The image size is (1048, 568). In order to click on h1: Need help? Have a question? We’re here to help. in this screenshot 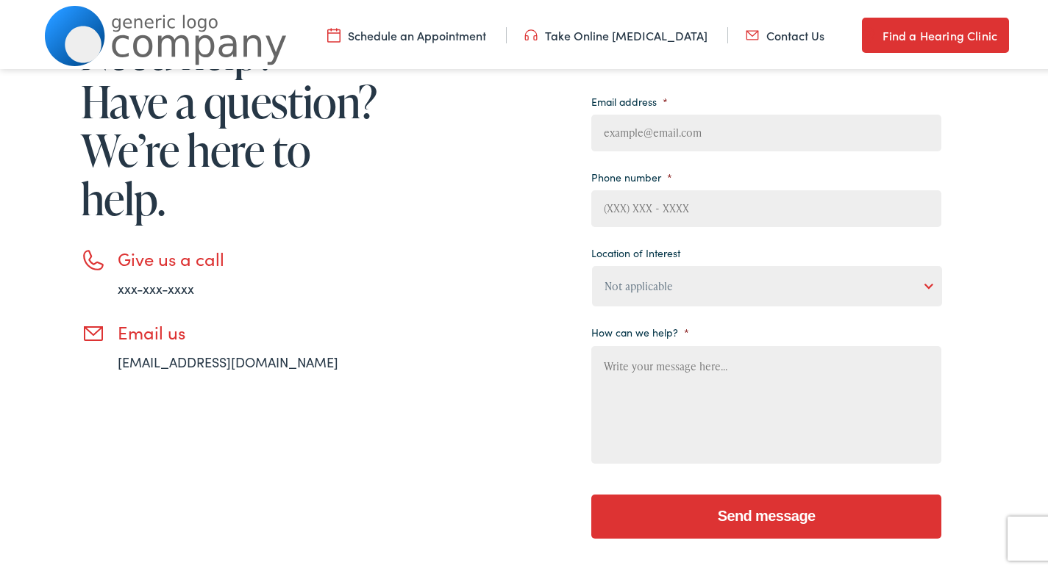, I will do `click(232, 123)`.